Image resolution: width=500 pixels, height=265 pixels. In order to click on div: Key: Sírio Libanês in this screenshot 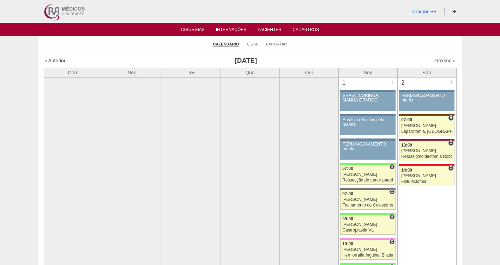, I will do `click(426, 140)`.